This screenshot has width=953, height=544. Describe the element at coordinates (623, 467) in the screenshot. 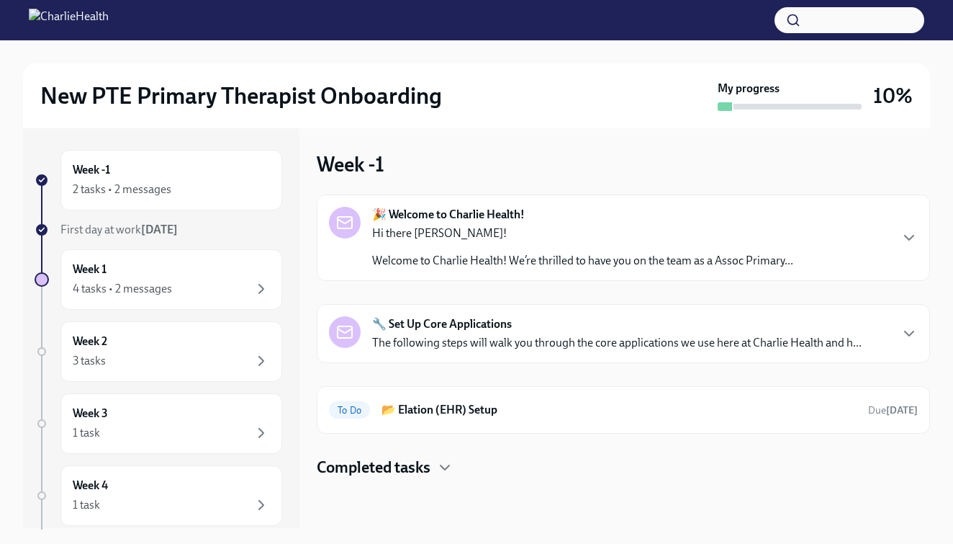

I see `div: Completed tasks` at that location.